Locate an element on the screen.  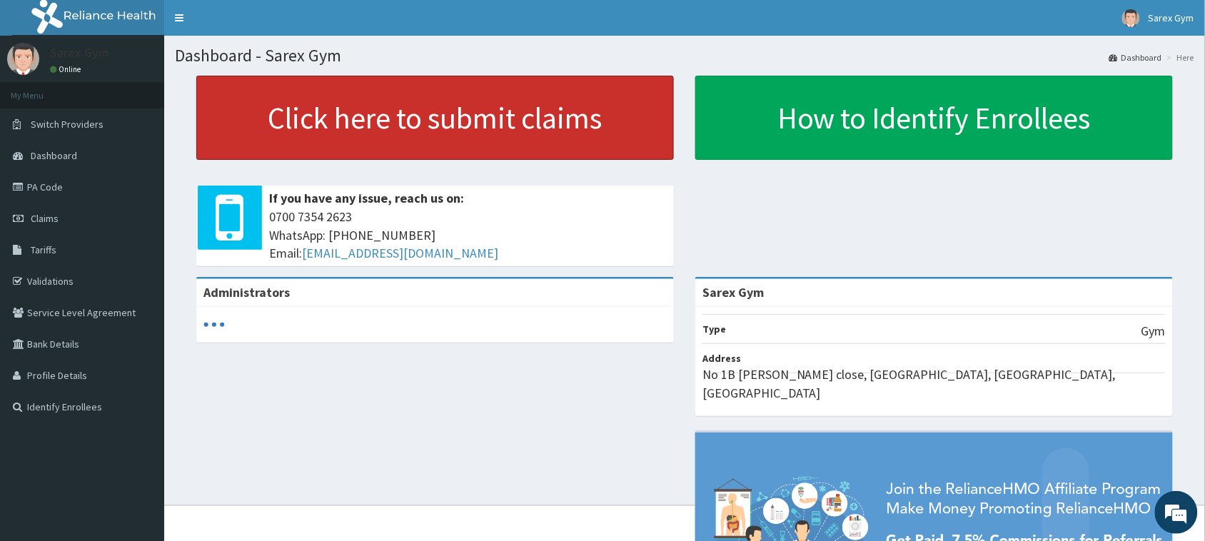
b: Type is located at coordinates (714, 329).